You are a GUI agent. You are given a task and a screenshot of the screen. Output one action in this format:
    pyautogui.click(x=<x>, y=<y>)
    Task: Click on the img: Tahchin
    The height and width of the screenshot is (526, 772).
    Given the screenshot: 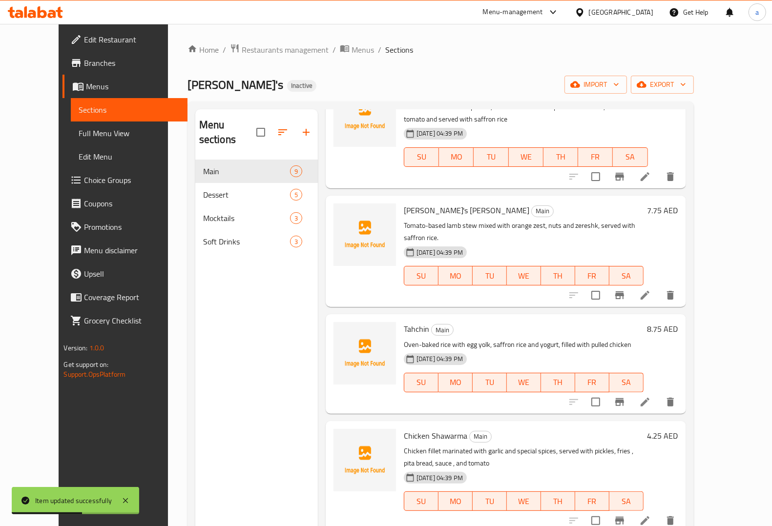 What is the action you would take?
    pyautogui.click(x=365, y=353)
    